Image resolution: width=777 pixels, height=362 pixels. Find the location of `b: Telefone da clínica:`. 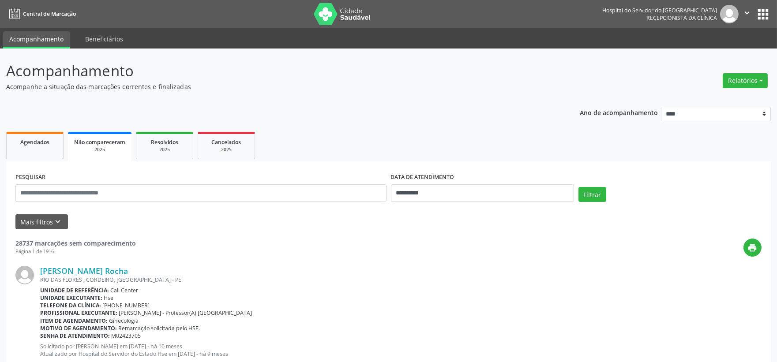

b: Telefone da clínica: is located at coordinates (71, 305).